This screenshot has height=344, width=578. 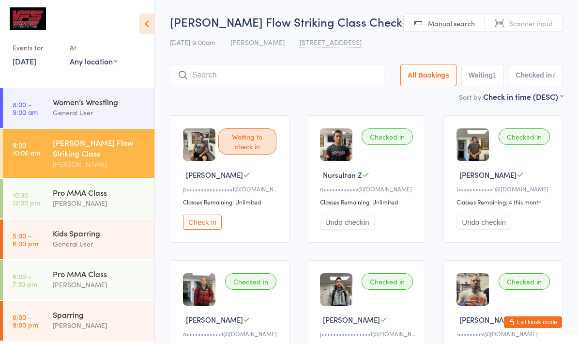 What do you see at coordinates (202, 222) in the screenshot?
I see `button: Check in` at bounding box center [202, 222].